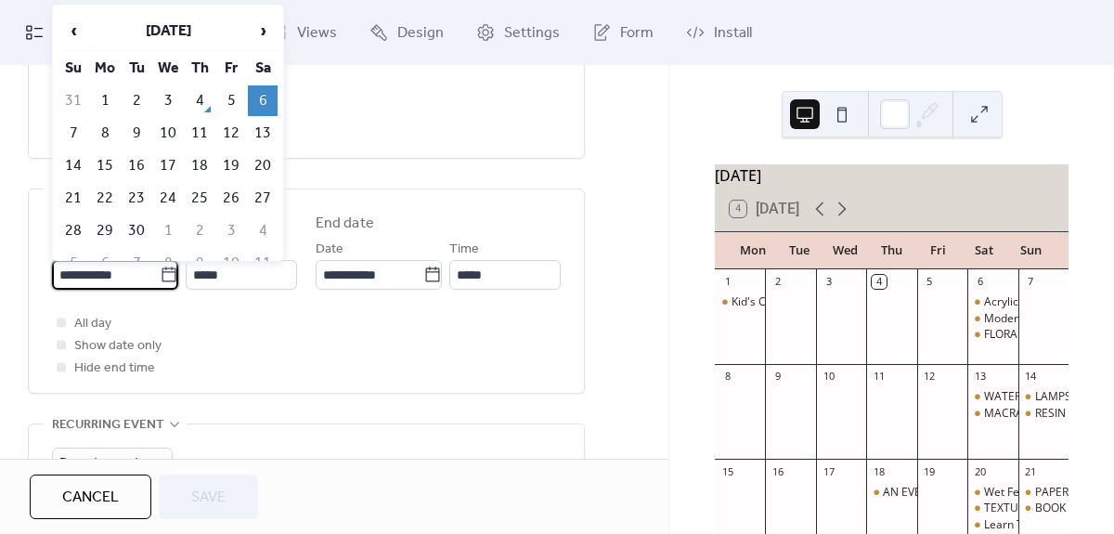  Describe the element at coordinates (992, 508) in the screenshot. I see `div: TEXTURED ART MASTERCLASS` at that location.